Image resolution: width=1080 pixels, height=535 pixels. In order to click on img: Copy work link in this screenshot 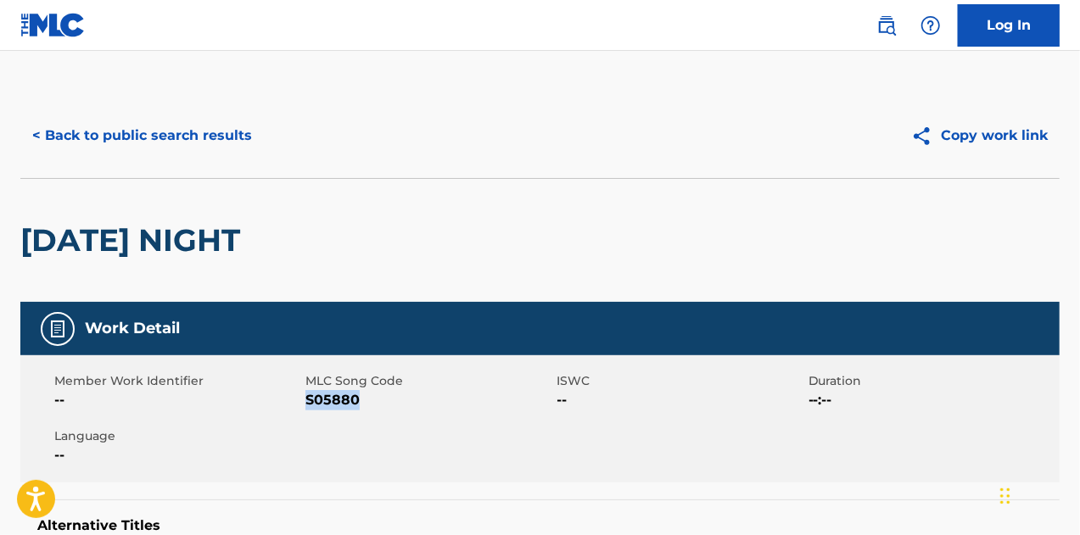, I will do `click(925, 136)`.